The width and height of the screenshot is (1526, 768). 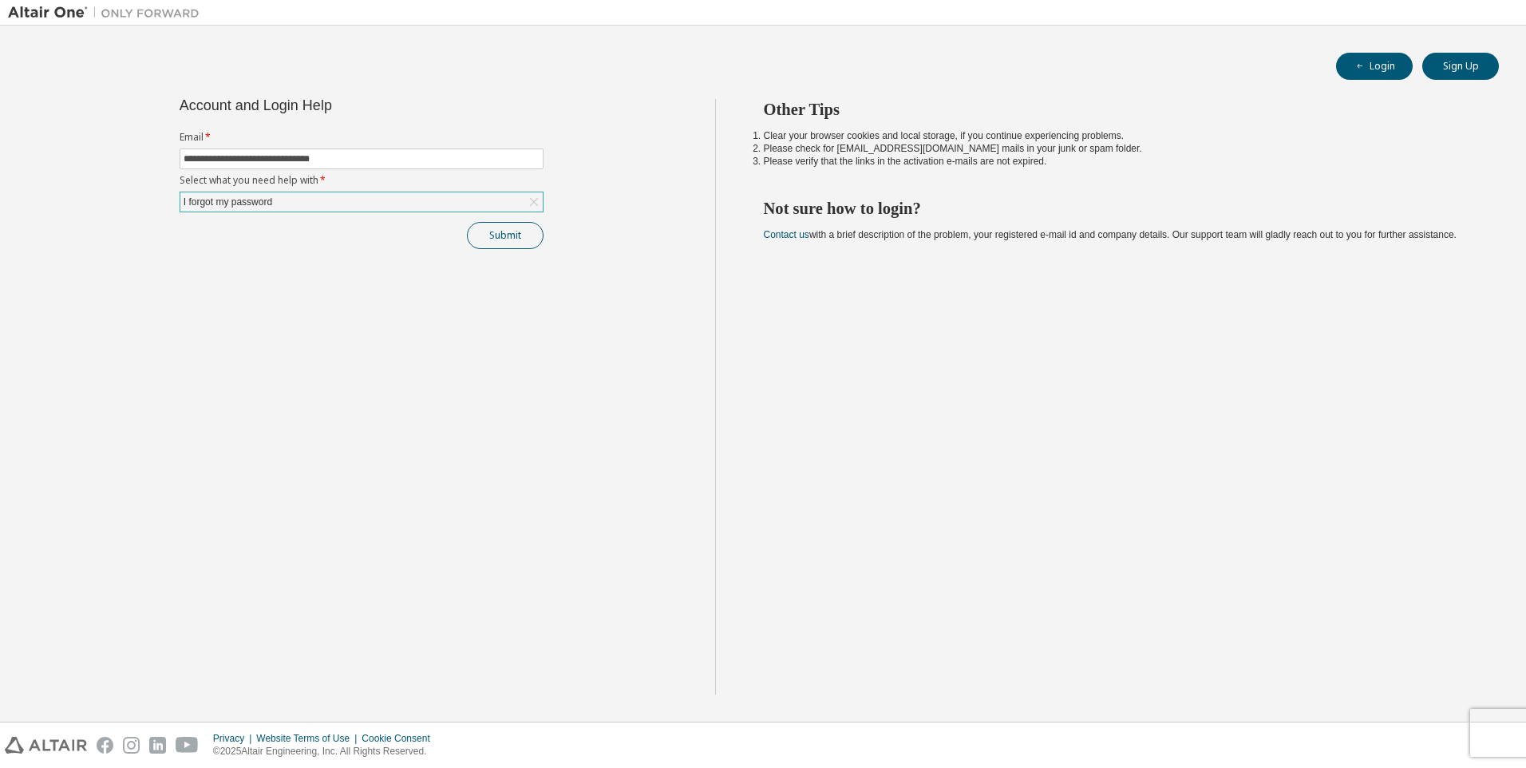 I want to click on img: instagram.svg, so click(x=131, y=745).